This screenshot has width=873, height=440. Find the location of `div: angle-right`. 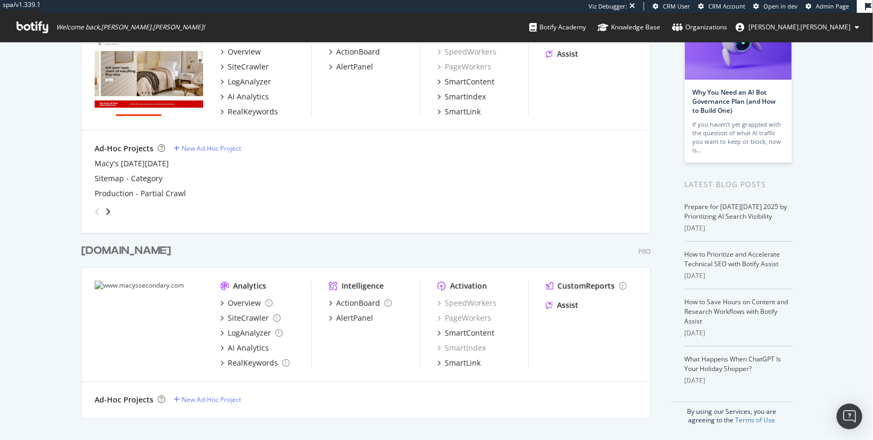

div: angle-right is located at coordinates (108, 212).